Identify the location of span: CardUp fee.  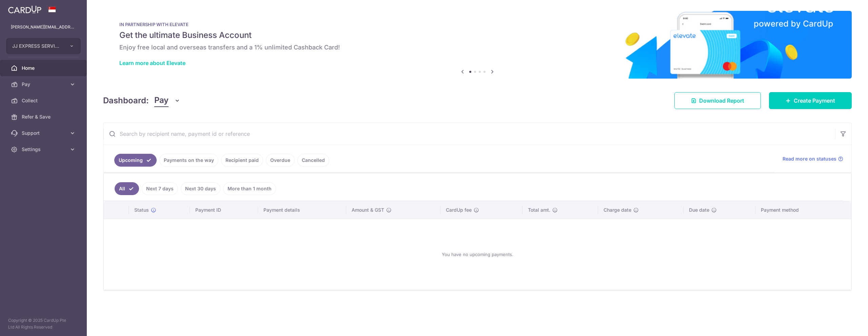
(459, 210).